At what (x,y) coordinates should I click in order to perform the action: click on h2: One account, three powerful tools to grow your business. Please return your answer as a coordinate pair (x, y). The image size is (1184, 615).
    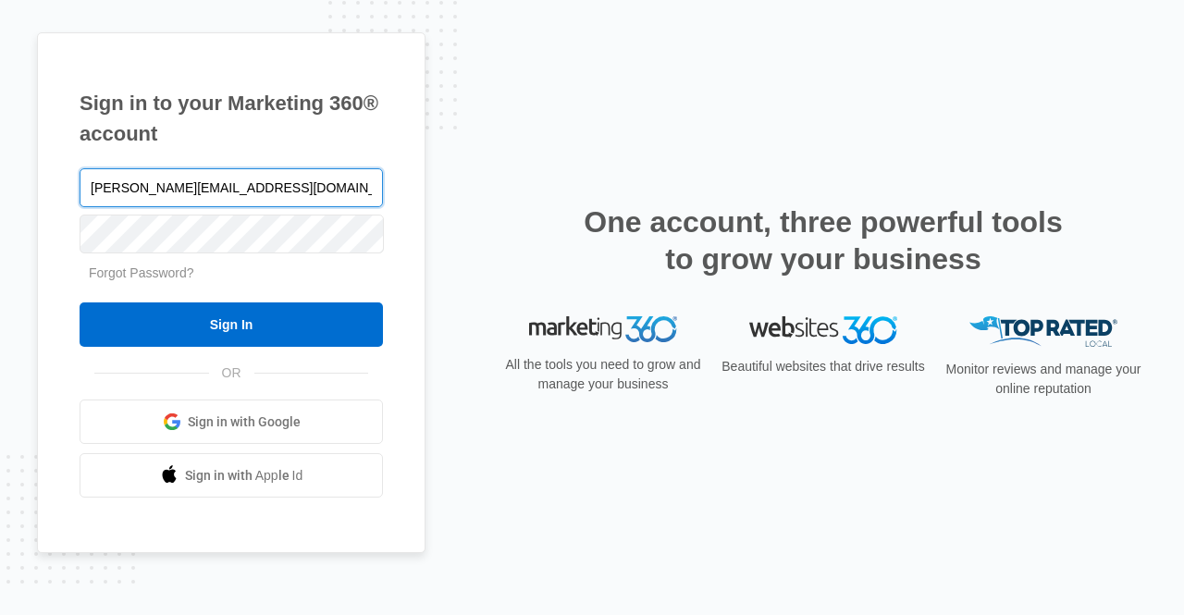
    Looking at the image, I should click on (823, 240).